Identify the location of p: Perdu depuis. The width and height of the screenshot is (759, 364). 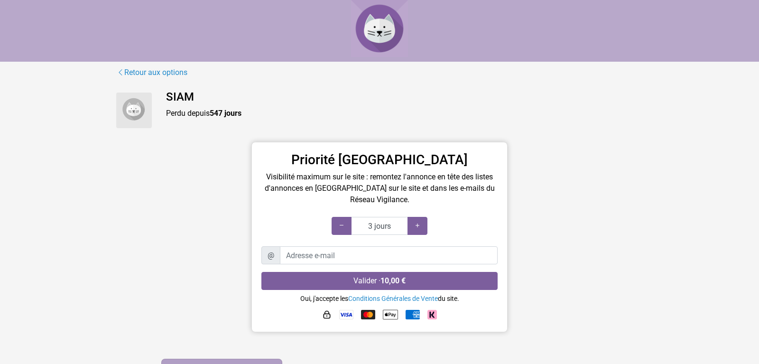
(404, 113).